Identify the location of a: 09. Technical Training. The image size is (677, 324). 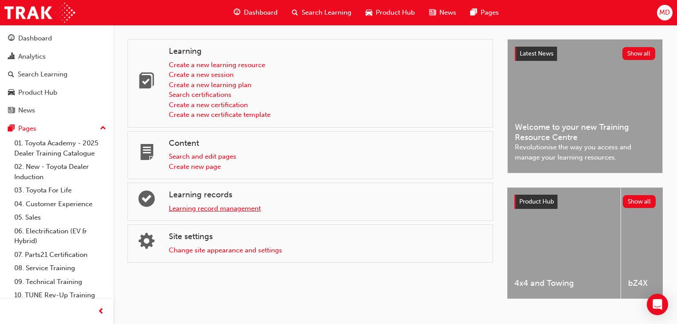
(60, 282).